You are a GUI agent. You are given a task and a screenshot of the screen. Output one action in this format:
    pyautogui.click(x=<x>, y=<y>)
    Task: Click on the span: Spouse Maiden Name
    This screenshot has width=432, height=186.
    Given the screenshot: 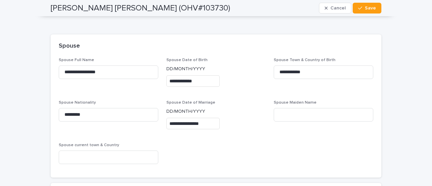 What is the action you would take?
    pyautogui.click(x=295, y=103)
    